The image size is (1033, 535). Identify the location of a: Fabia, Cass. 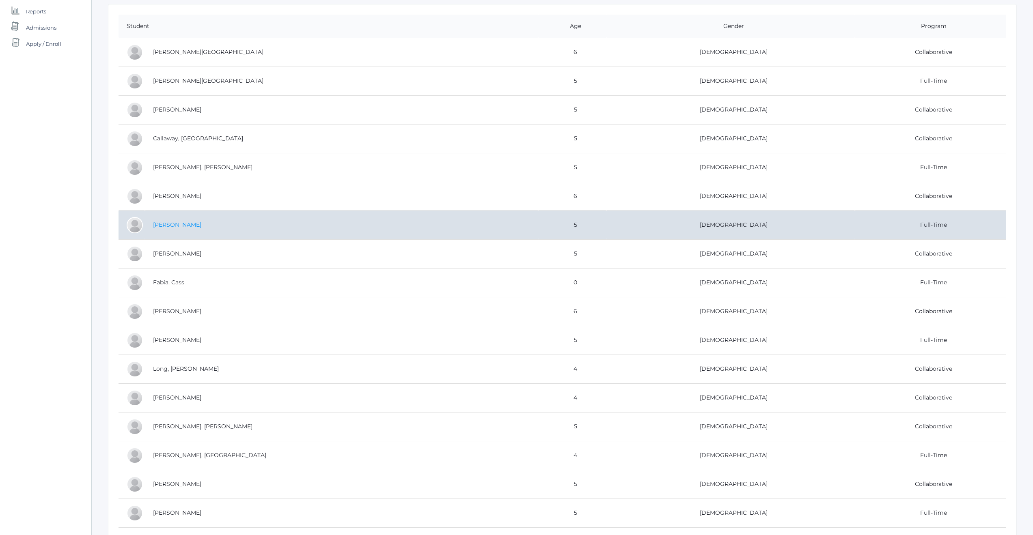
(168, 283).